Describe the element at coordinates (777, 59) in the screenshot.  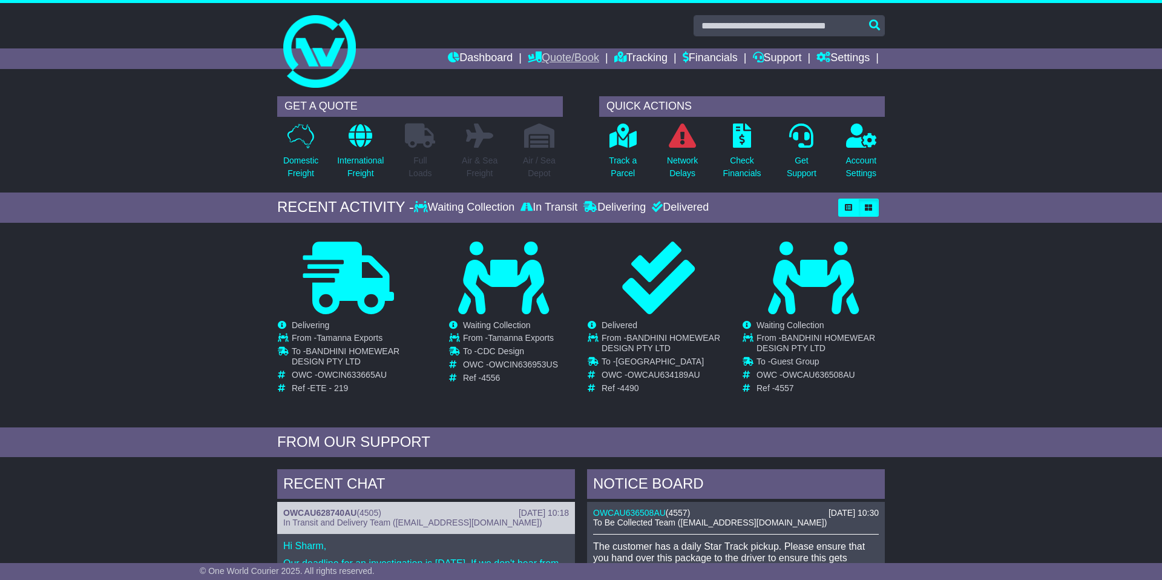
I see `a: Support` at that location.